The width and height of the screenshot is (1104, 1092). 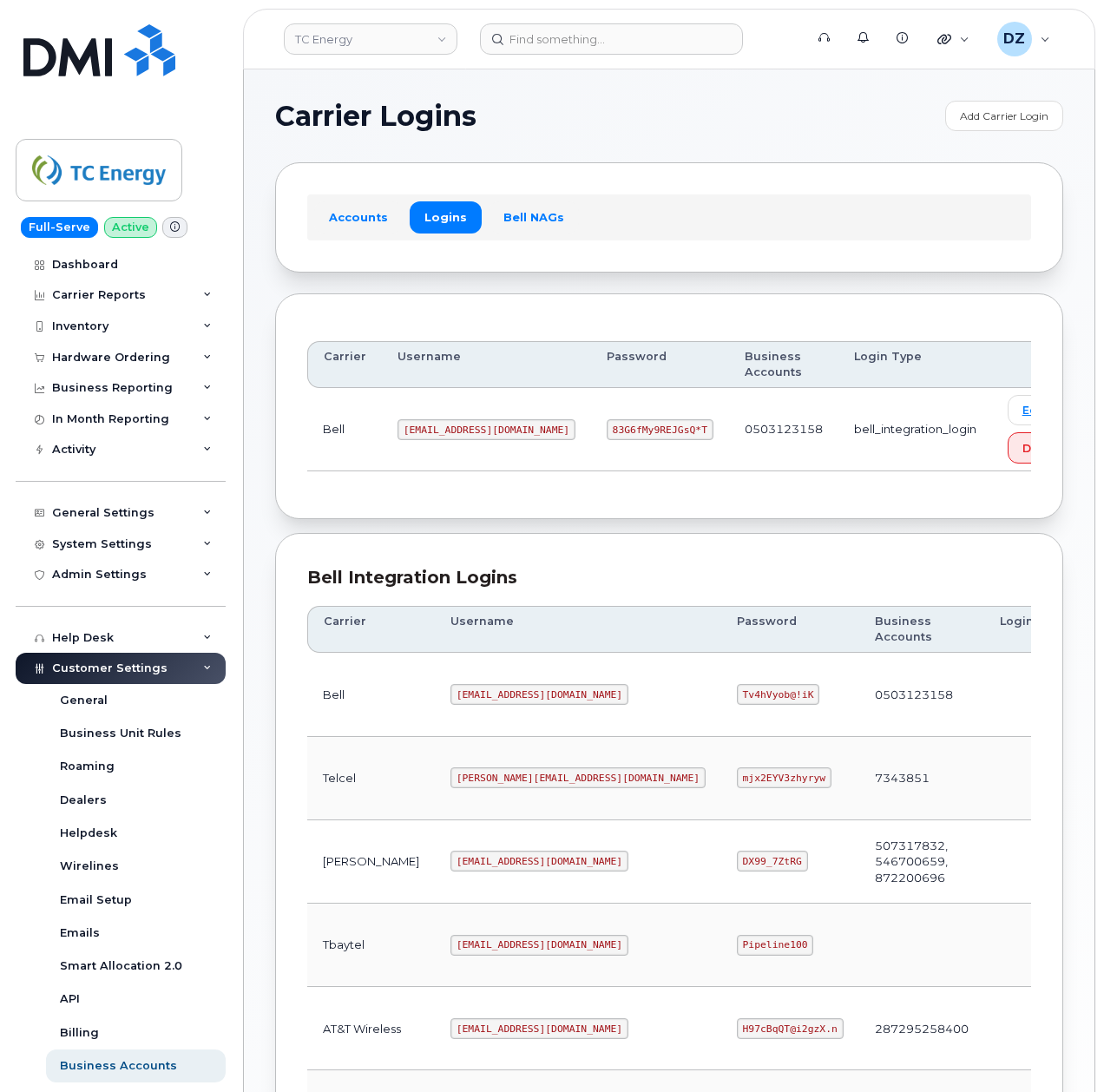 I want to click on code: DX99_7ZtRG, so click(x=773, y=861).